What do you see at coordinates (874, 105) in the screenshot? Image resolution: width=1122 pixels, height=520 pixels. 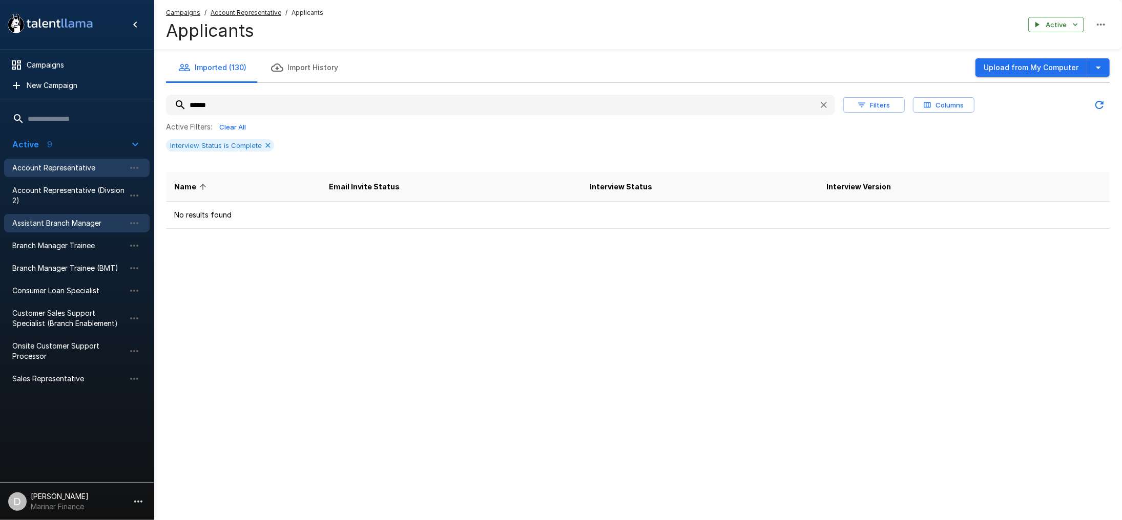 I see `button: Filters` at bounding box center [874, 105].